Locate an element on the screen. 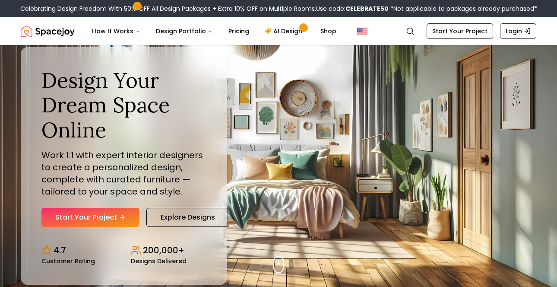  div: Design stats is located at coordinates (124, 251).